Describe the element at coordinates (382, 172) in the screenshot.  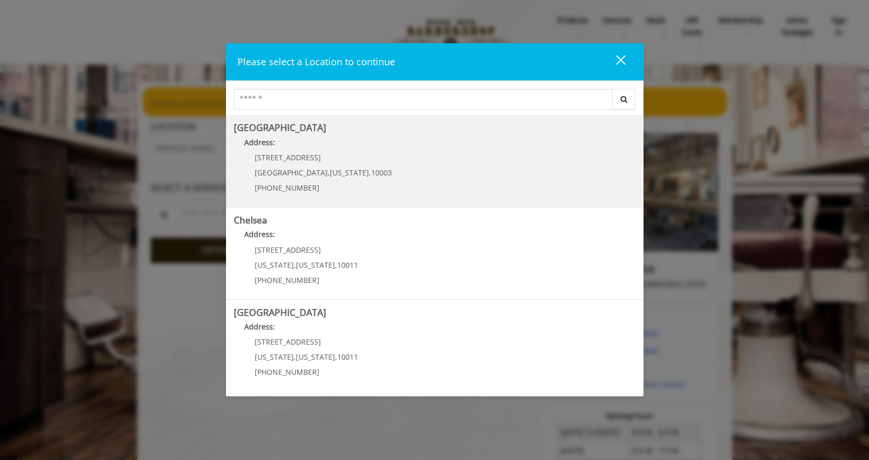
I see `span: 10003` at that location.